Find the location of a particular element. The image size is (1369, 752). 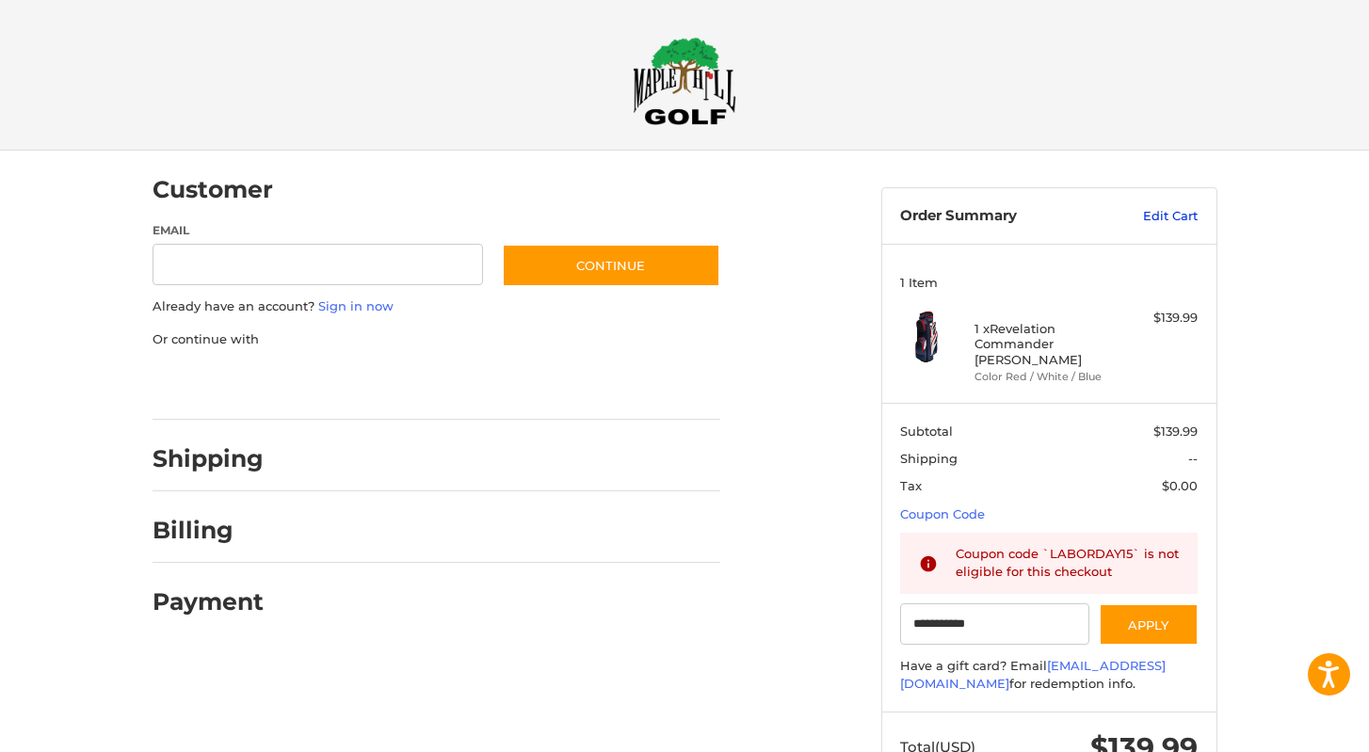

button: Apply is located at coordinates (1149, 624).